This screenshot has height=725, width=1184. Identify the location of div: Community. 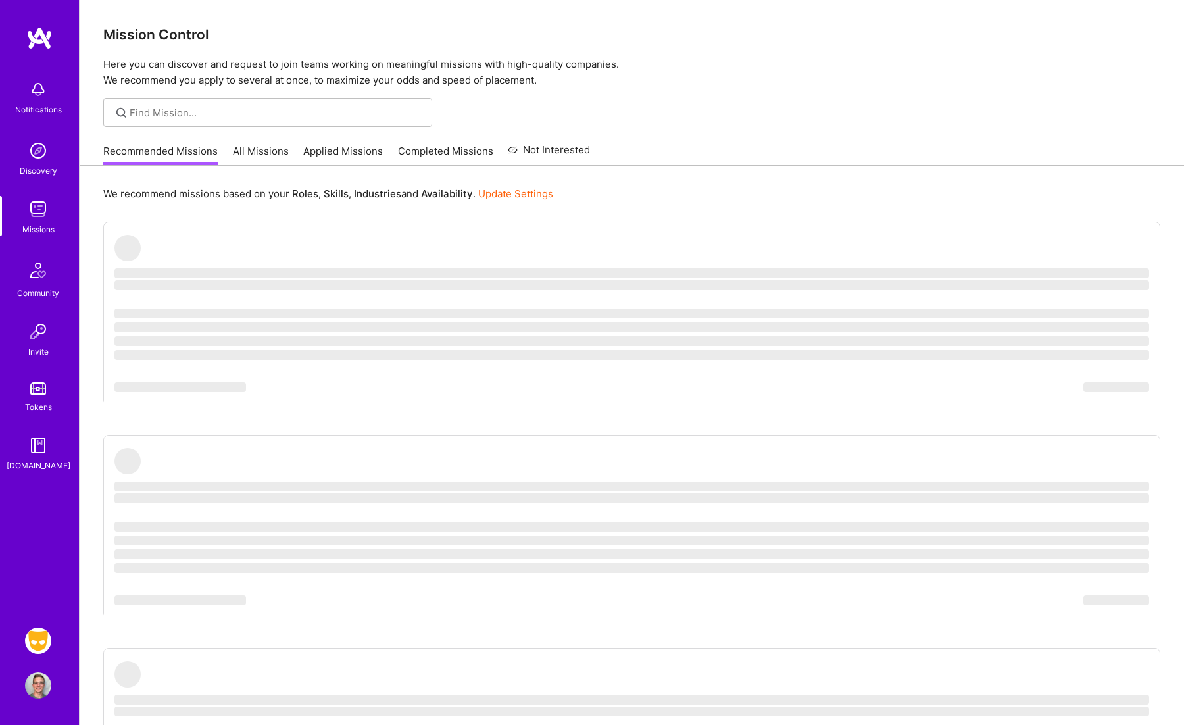
(38, 293).